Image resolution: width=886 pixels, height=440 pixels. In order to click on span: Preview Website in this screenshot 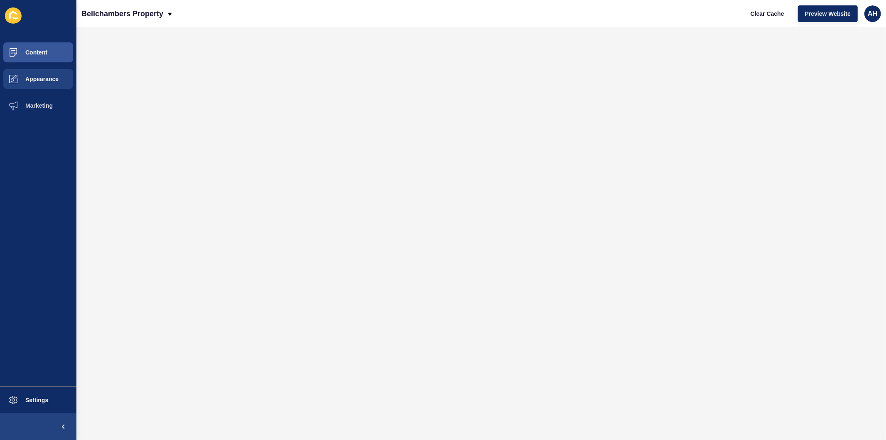, I will do `click(828, 14)`.